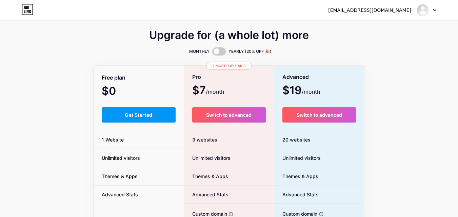  I want to click on span: Free plan, so click(113, 78).